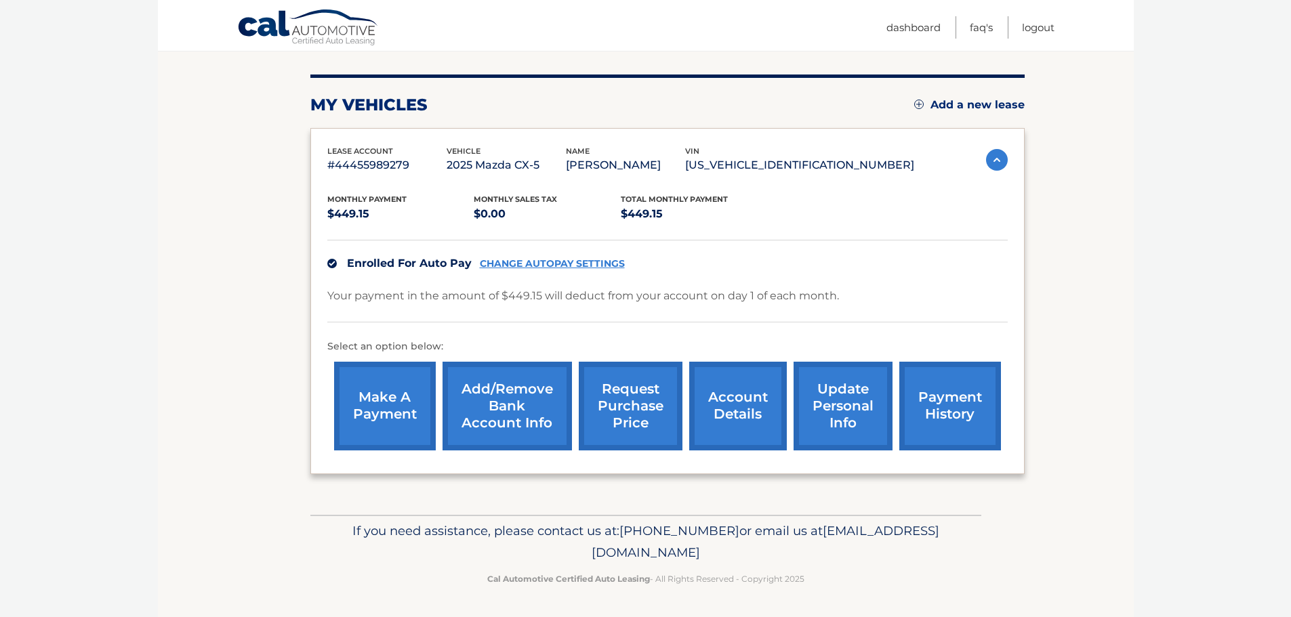  What do you see at coordinates (568, 579) in the screenshot?
I see `strong: Cal Automotive Certified Auto Leasing` at bounding box center [568, 579].